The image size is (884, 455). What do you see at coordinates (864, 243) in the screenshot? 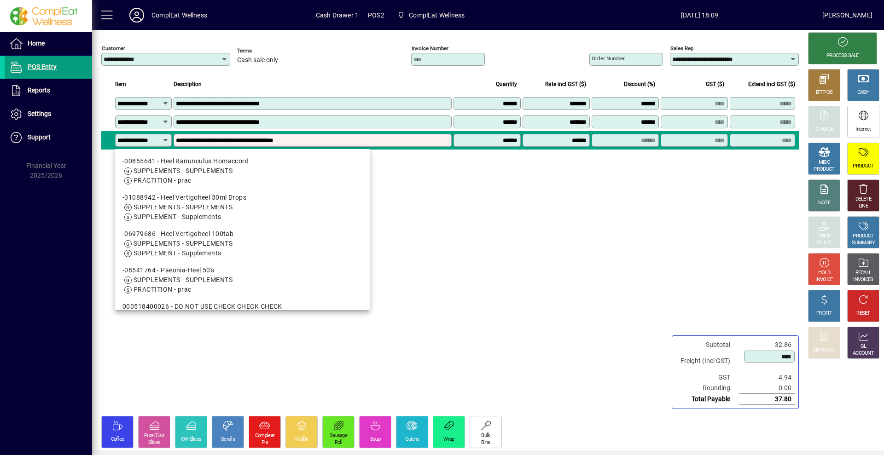
I see `div: SUMMARY` at bounding box center [864, 243].